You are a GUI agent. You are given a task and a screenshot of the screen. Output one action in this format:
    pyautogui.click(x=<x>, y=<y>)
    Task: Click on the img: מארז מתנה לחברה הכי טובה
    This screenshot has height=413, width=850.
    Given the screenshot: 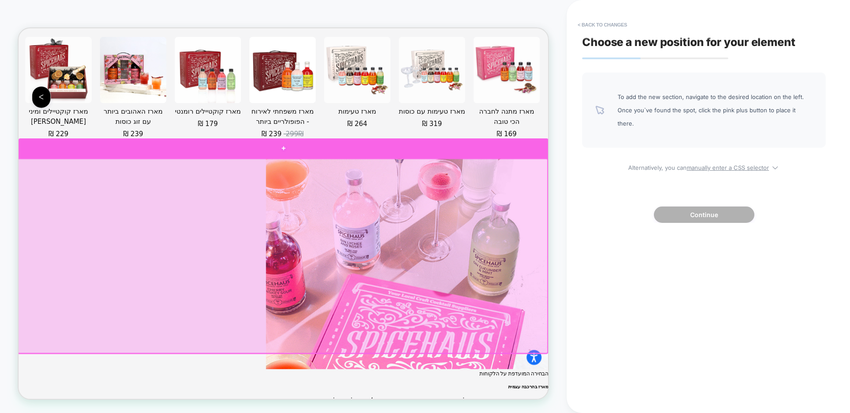 What is the action you would take?
    pyautogui.click(x=651, y=56)
    